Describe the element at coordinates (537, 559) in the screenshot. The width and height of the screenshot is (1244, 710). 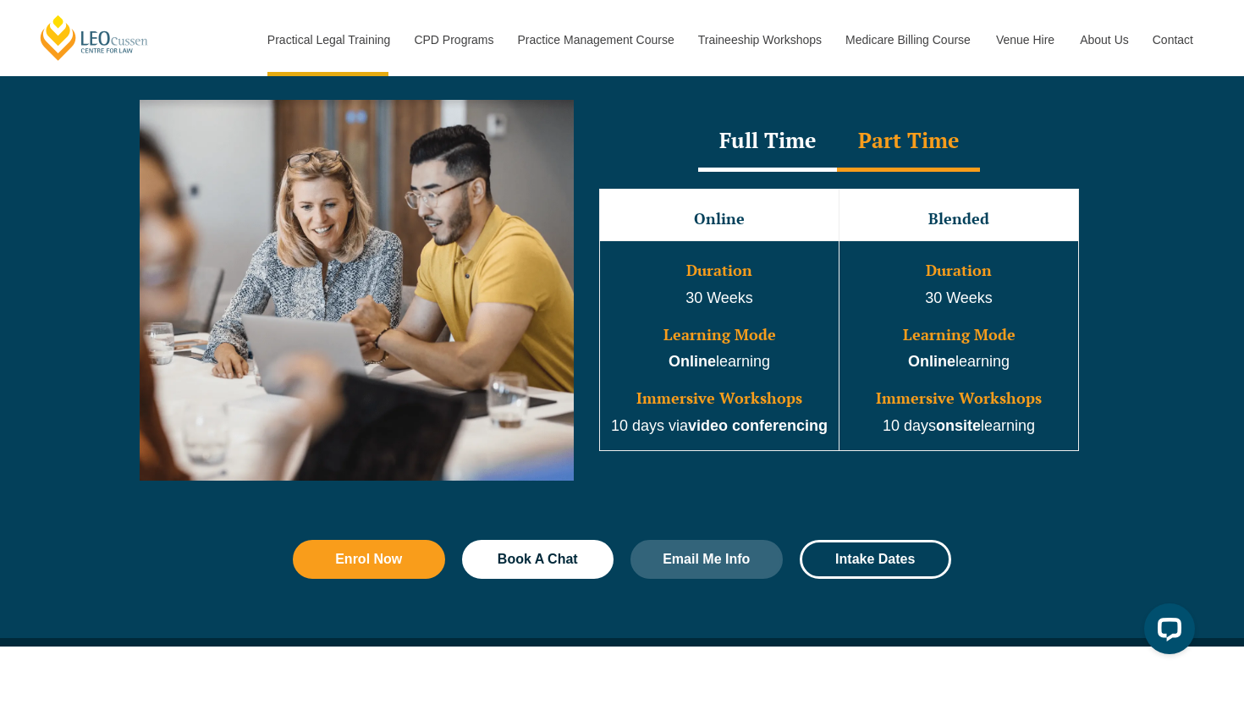
I see `span: Book A Chat` at that location.